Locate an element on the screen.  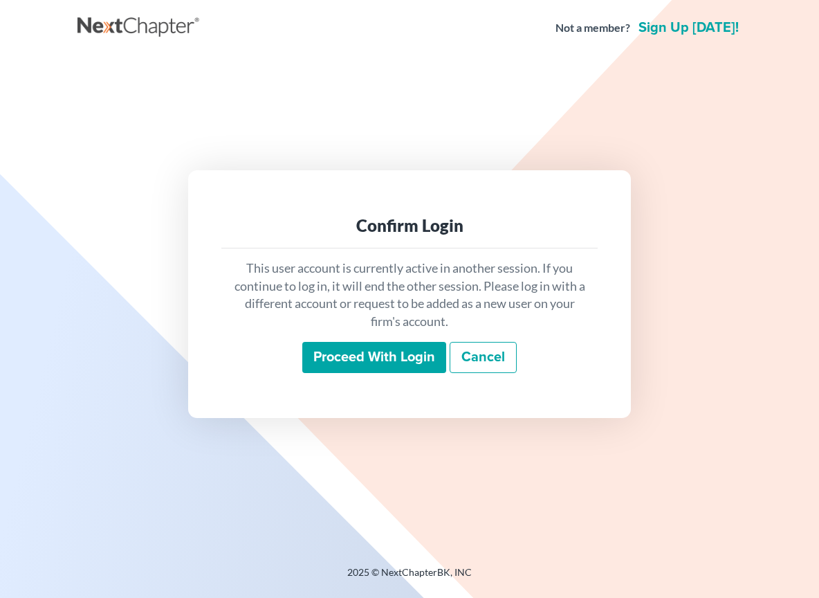
p: This user account is currently active in another session. If you continue to log in, it will end ... is located at coordinates (409, 295).